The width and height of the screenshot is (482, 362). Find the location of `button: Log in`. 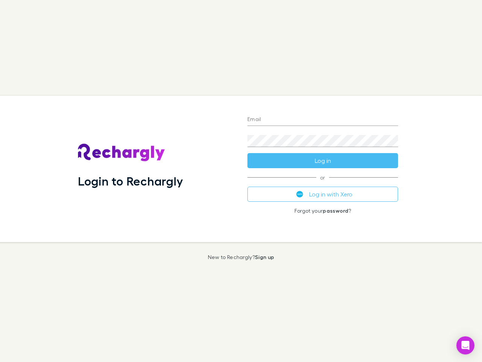

button: Log in is located at coordinates (323, 160).